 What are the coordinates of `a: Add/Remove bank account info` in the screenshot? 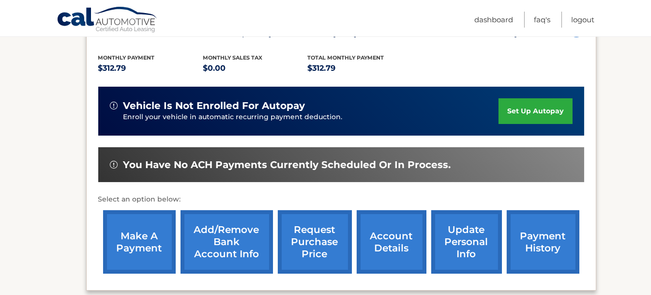 It's located at (227, 242).